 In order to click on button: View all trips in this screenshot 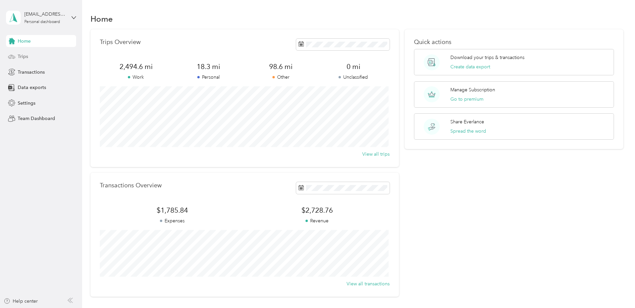, I will do `click(376, 154)`.